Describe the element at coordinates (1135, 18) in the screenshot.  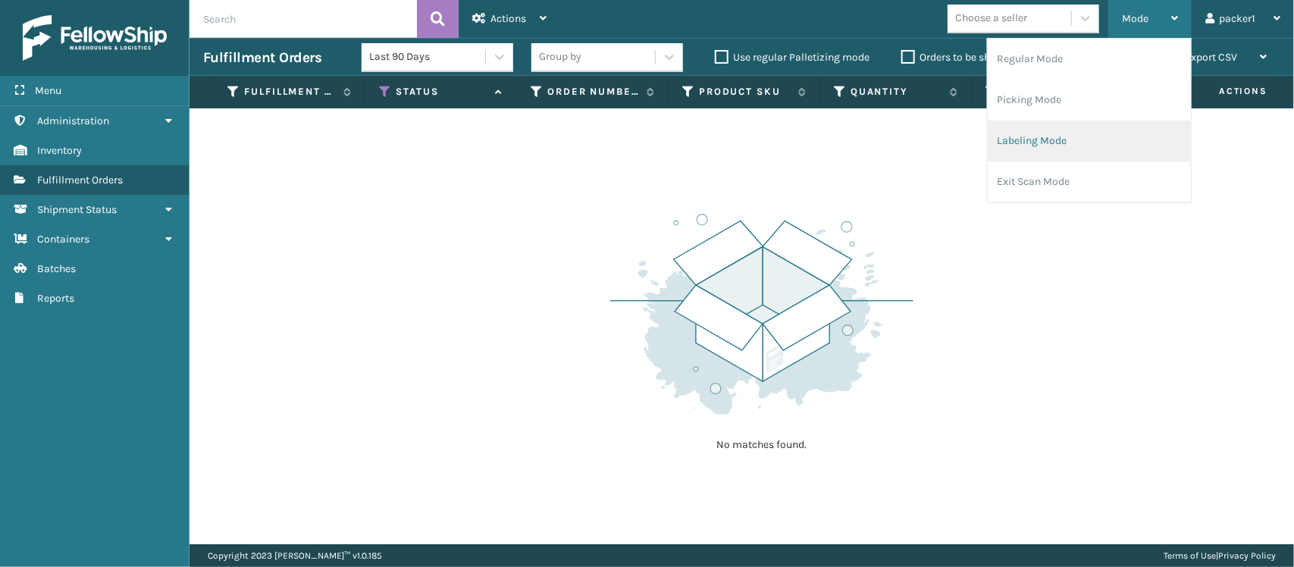
I see `span: Mode` at that location.